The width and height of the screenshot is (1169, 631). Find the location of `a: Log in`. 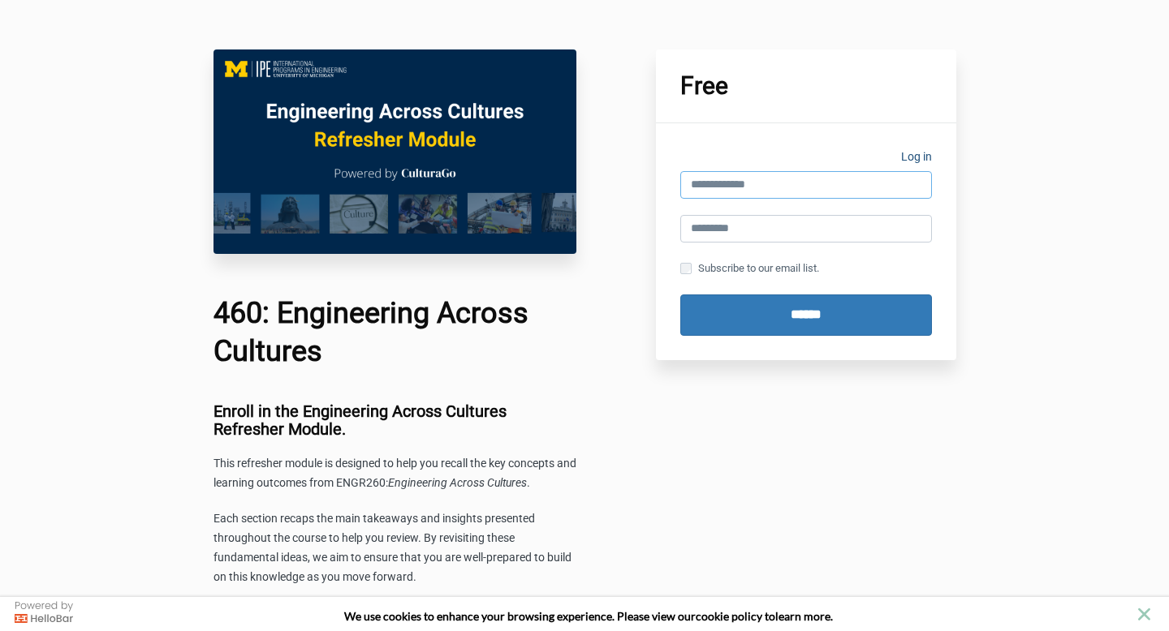

a: Log in is located at coordinates (916, 159).